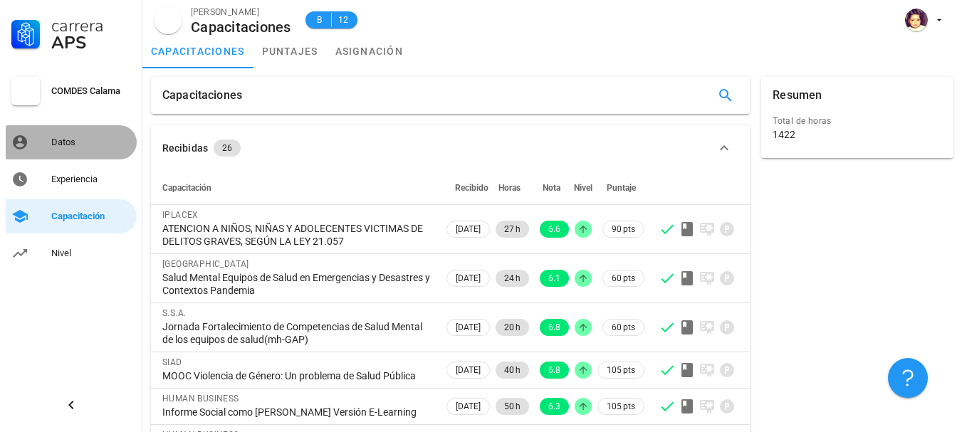 This screenshot has width=962, height=432. What do you see at coordinates (290, 51) in the screenshot?
I see `a: puntajes` at bounding box center [290, 51].